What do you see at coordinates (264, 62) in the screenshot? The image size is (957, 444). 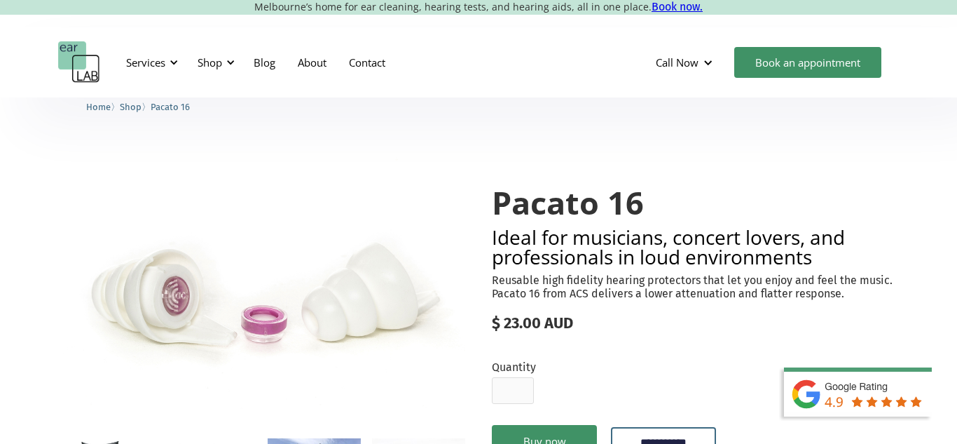 I see `a: Blog` at bounding box center [264, 62].